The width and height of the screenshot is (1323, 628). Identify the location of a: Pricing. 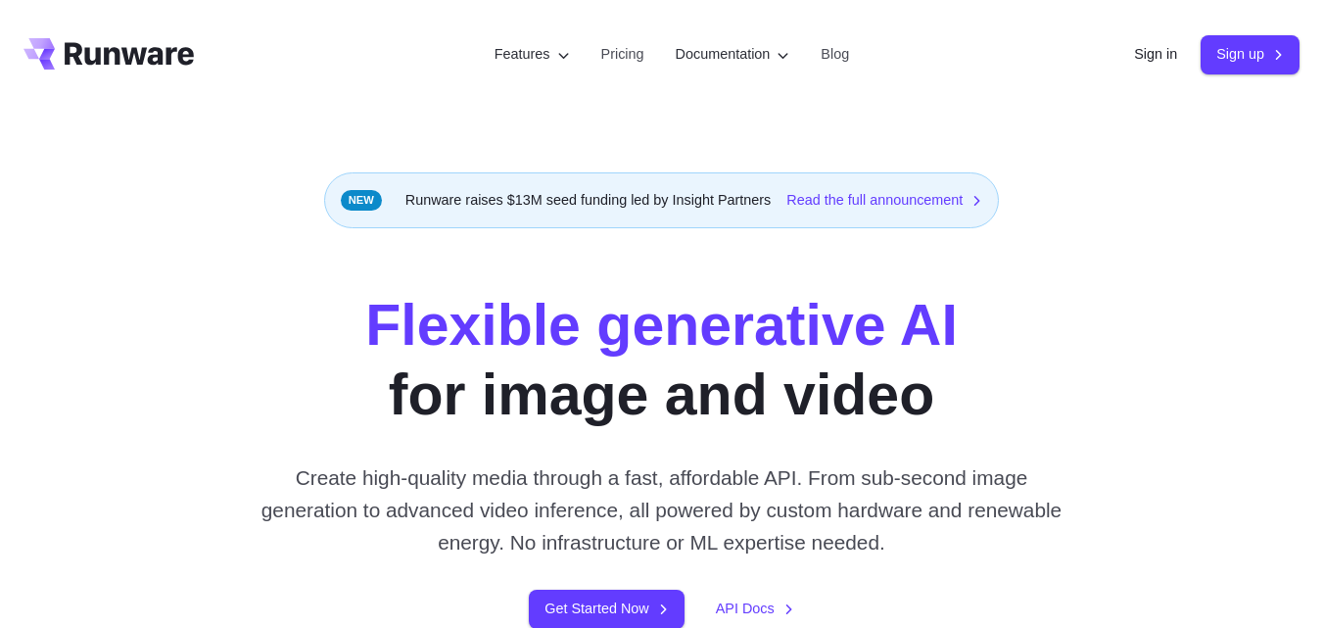
(623, 54).